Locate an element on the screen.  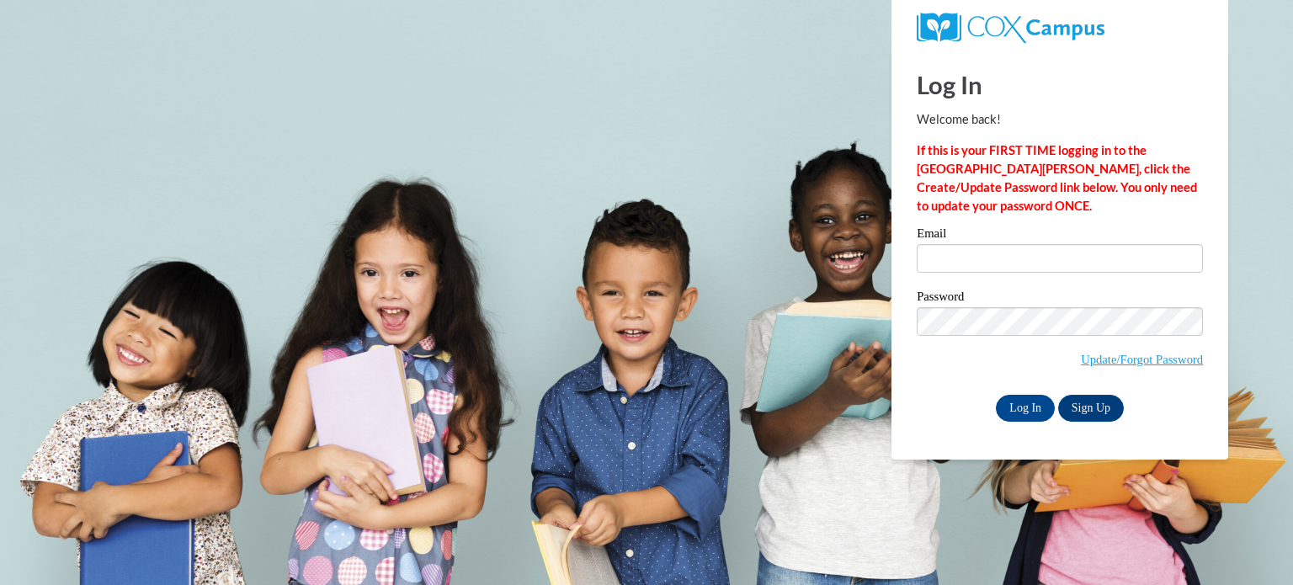
p: Welcome back! is located at coordinates (1060, 120).